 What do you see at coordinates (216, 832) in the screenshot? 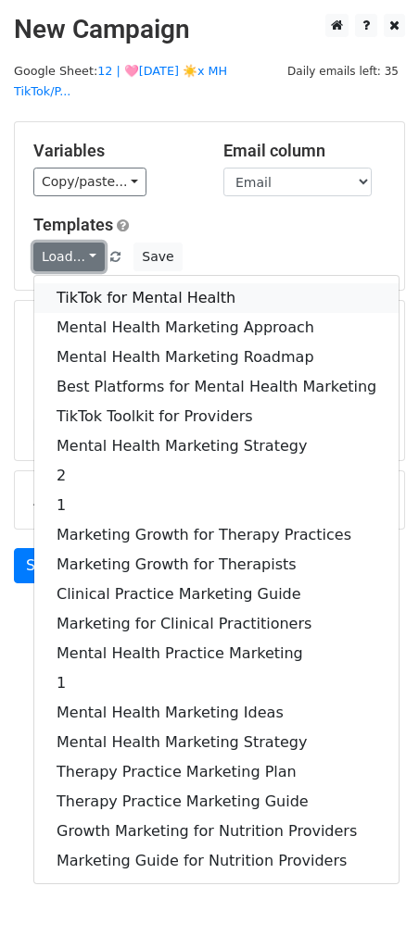
I see `a: Growth Marketing for Nutrition Providers` at bounding box center [216, 832].